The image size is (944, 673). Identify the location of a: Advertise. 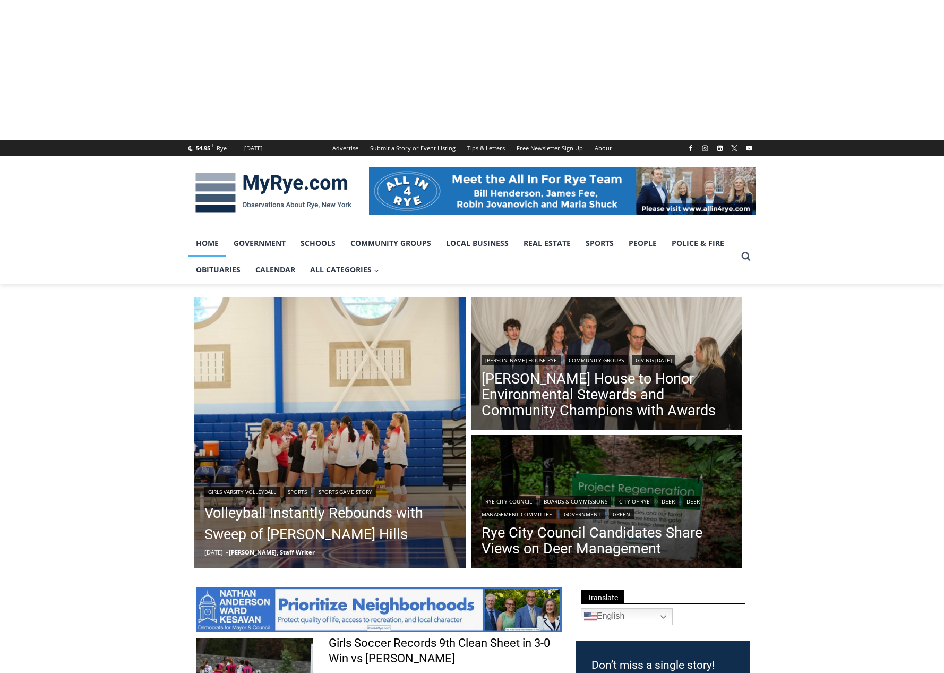
(345, 148).